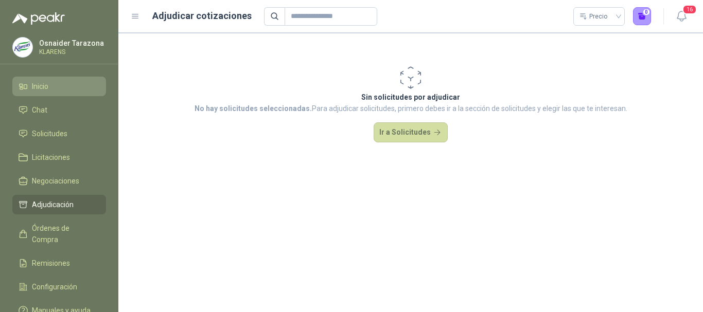 Image resolution: width=703 pixels, height=312 pixels. I want to click on a: Solicitudes, so click(59, 134).